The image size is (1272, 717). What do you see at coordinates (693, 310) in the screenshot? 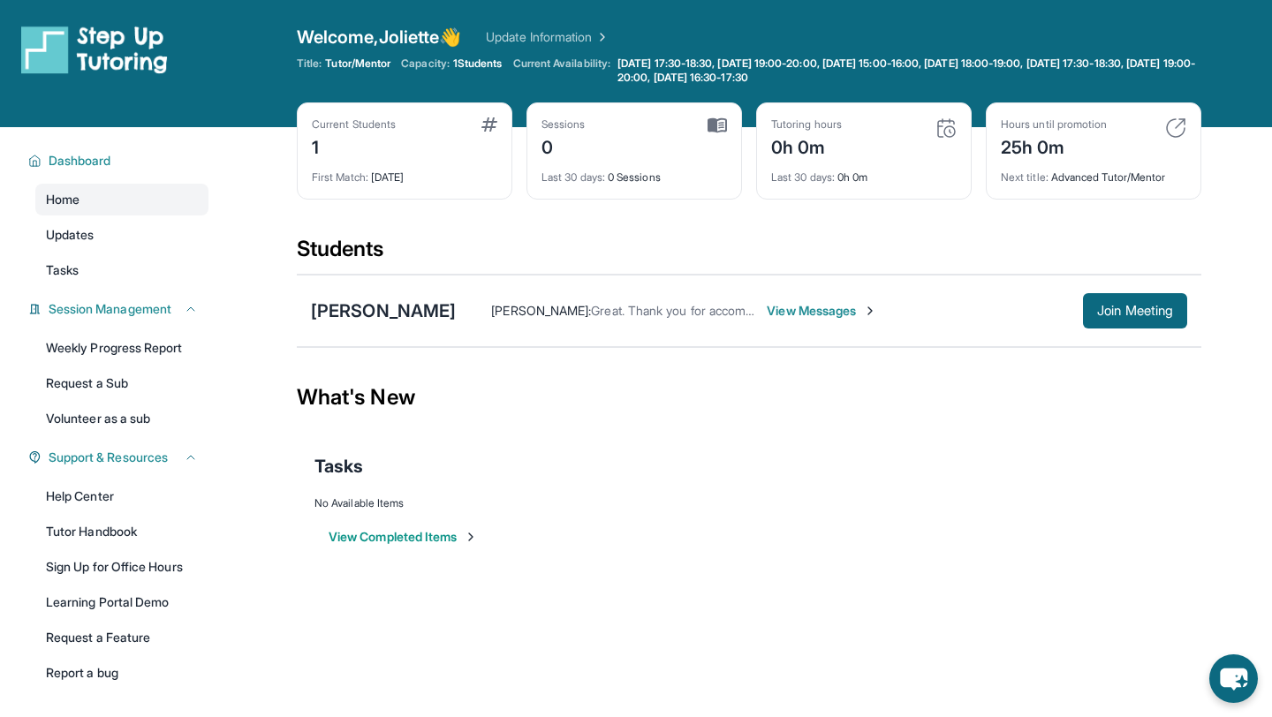
I see `span: Great. Thank you for accommodating` at bounding box center [693, 310].